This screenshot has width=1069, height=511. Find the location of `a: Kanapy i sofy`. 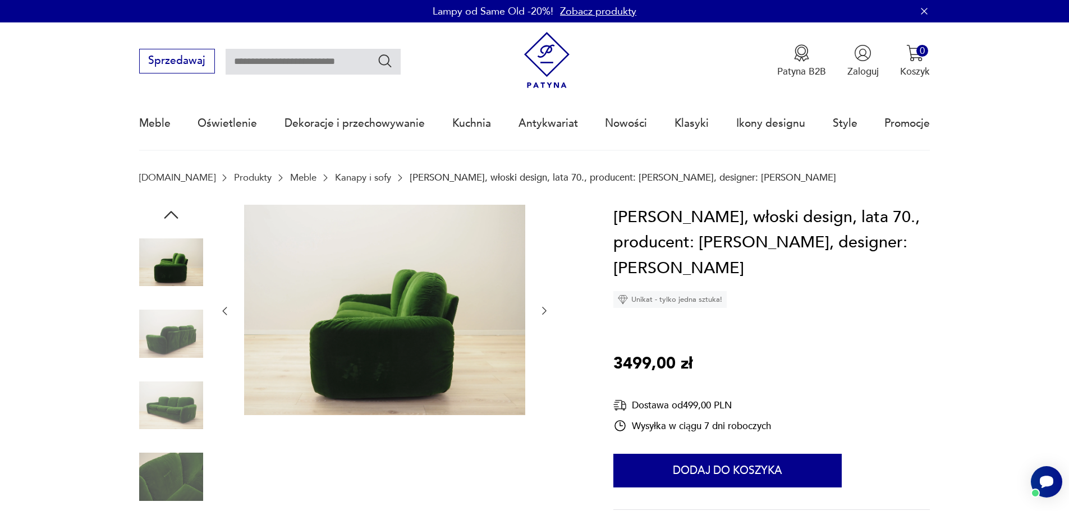

a: Kanapy i sofy is located at coordinates (363, 177).